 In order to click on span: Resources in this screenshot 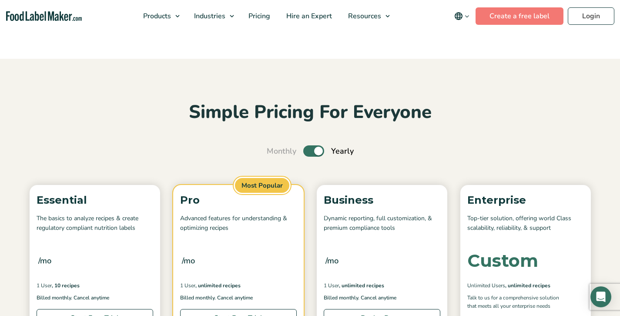, I will do `click(364, 16)`.